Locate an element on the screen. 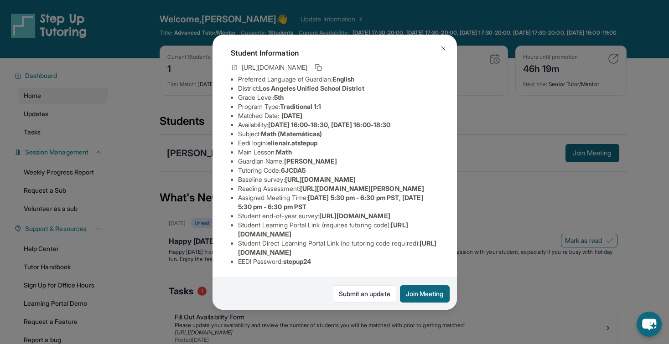  button: chat-button is located at coordinates (649, 324).